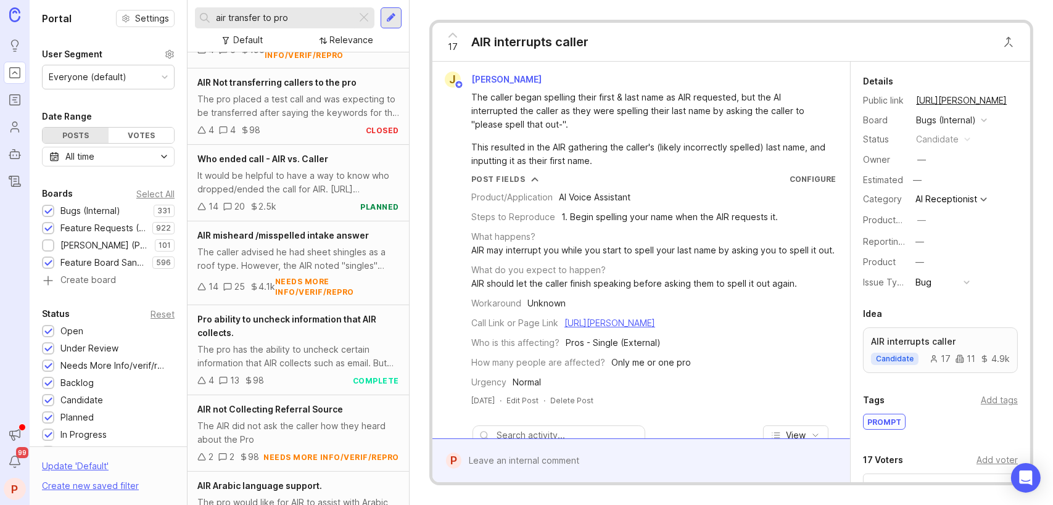 The image size is (1053, 505). Describe the element at coordinates (999, 400) in the screenshot. I see `div: Add tags` at that location.